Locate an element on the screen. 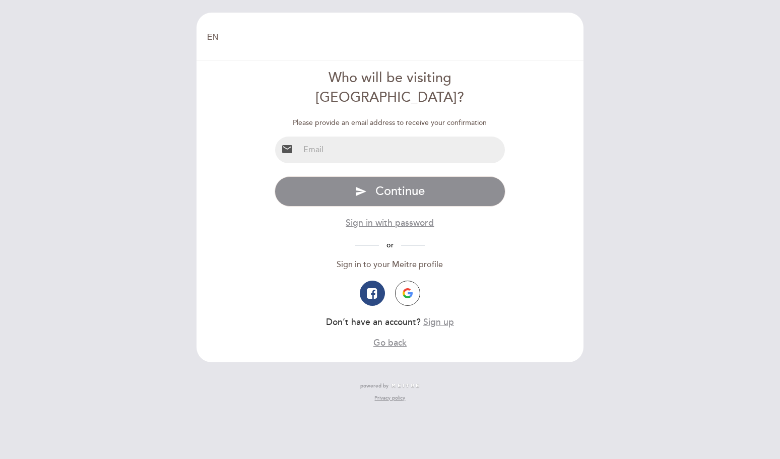 The height and width of the screenshot is (459, 780). img: icon-google.png is located at coordinates (408, 293).